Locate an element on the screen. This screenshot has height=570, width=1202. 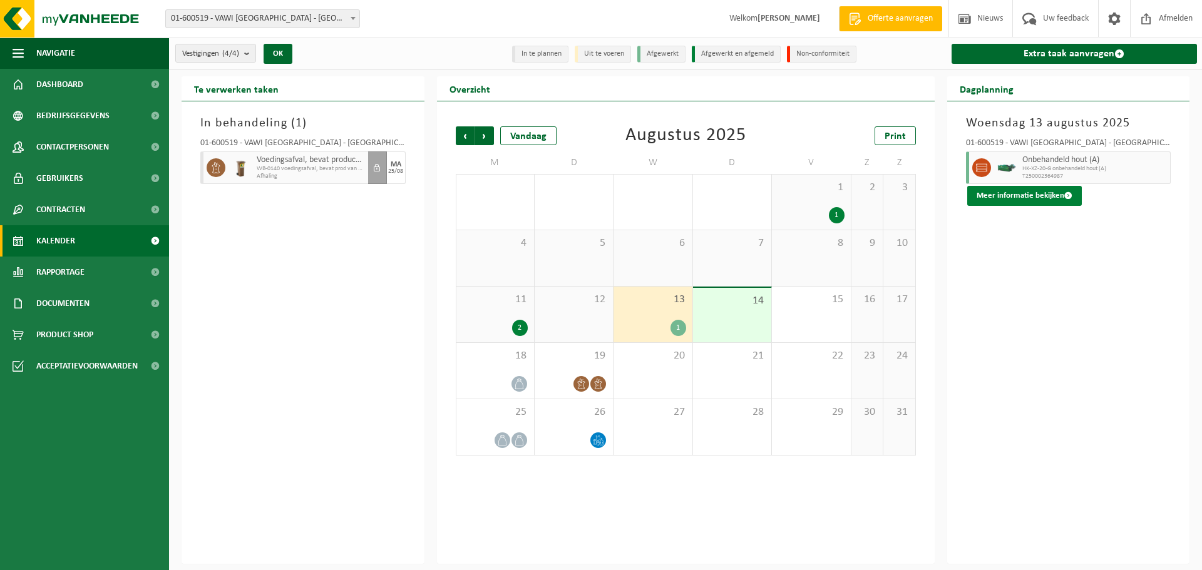
span: 25 is located at coordinates (495, 412).